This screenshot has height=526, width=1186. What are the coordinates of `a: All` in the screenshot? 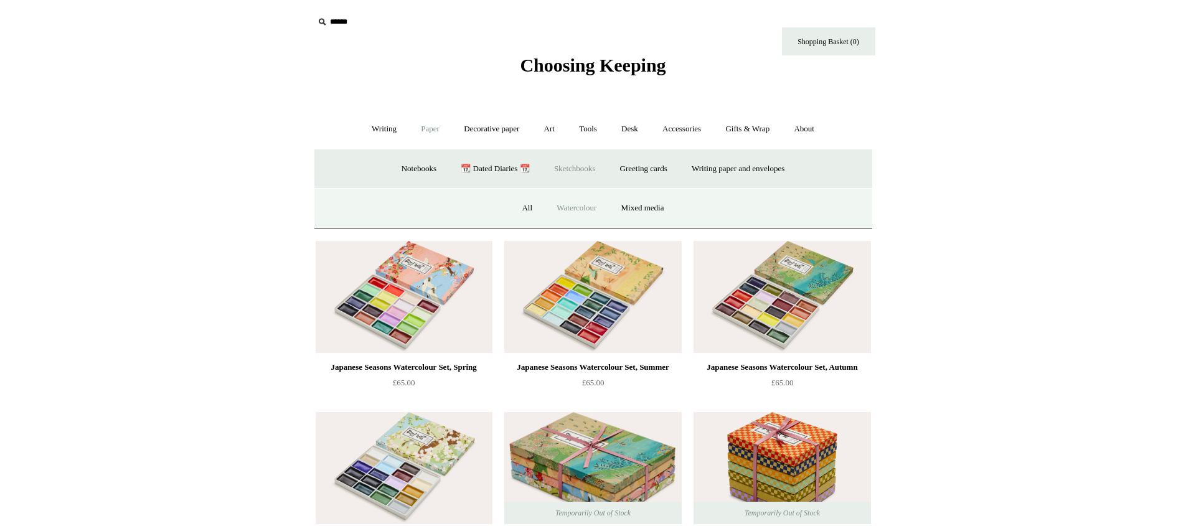 It's located at (526, 208).